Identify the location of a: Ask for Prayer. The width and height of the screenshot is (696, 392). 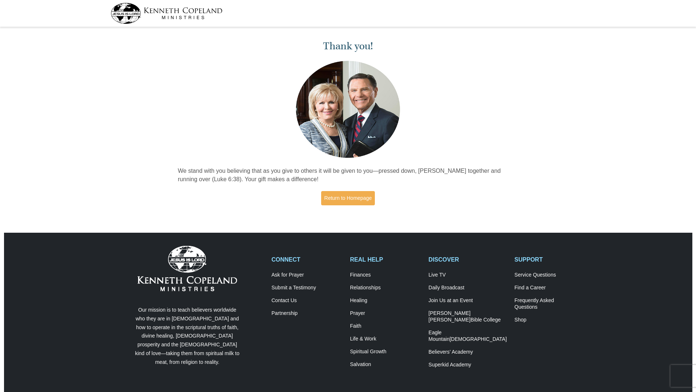
(307, 275).